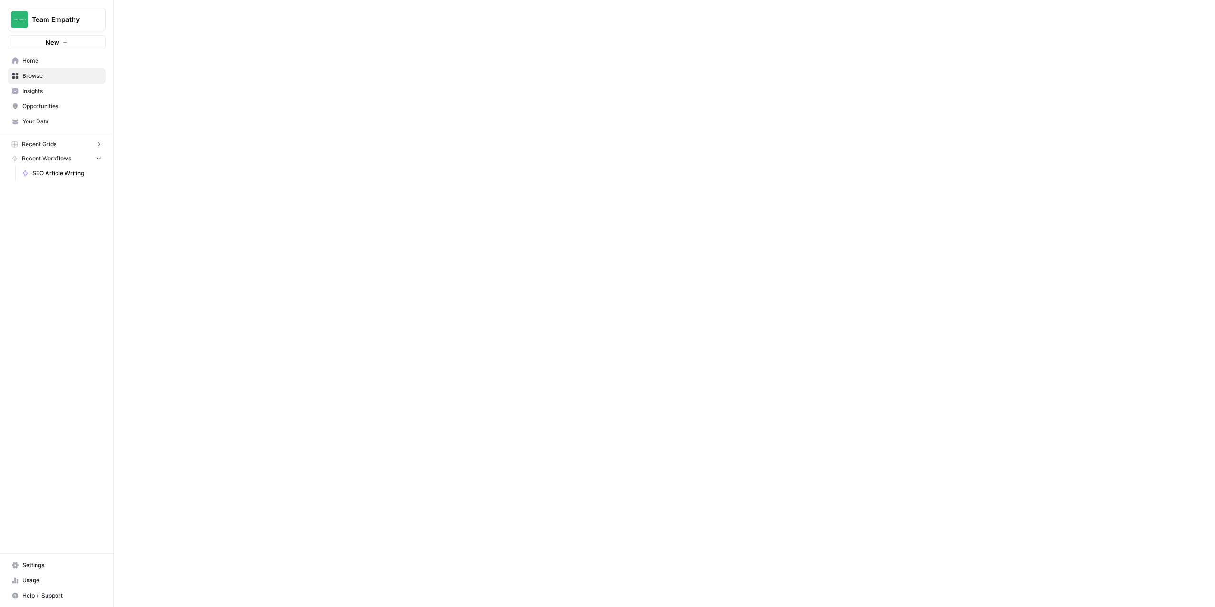 Image resolution: width=1215 pixels, height=607 pixels. What do you see at coordinates (56, 106) in the screenshot?
I see `a: Opportunities` at bounding box center [56, 106].